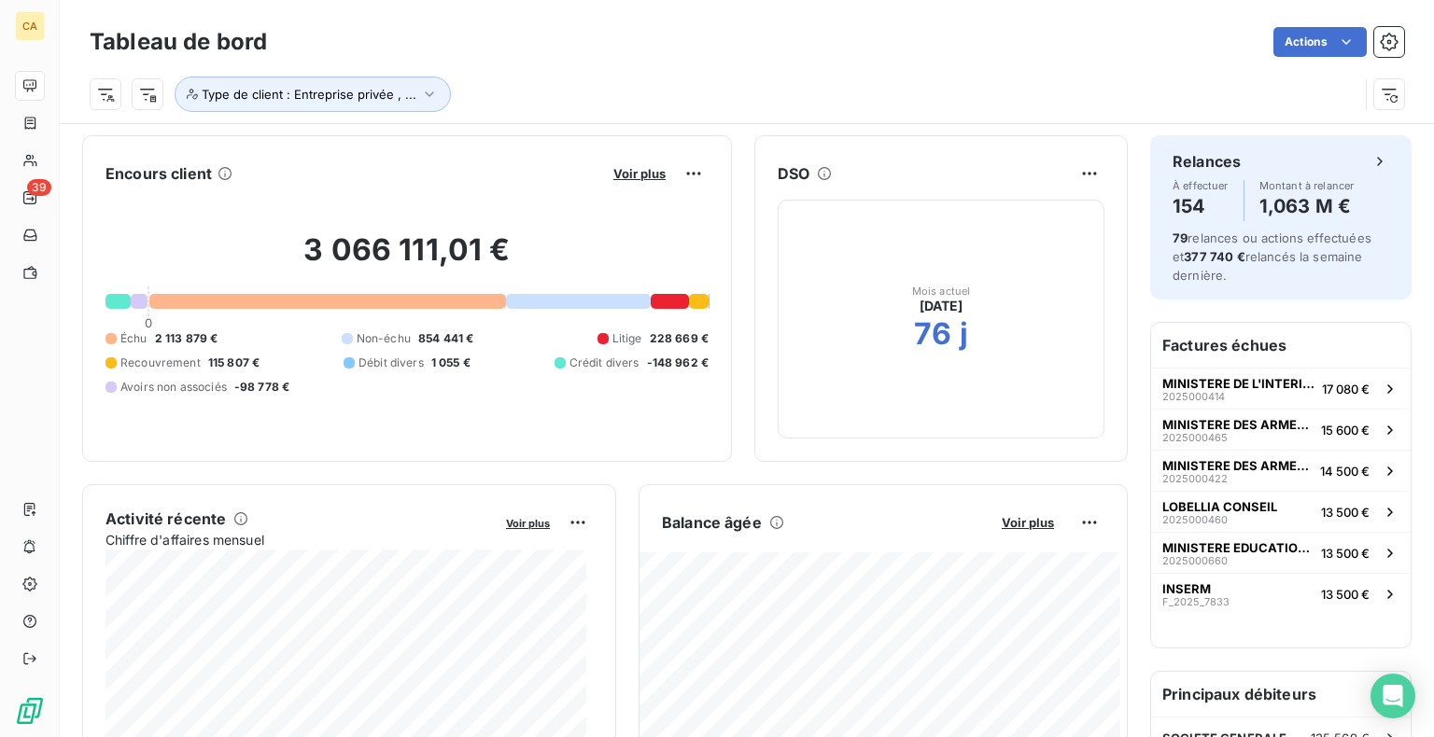 This screenshot has width=1434, height=737. I want to click on span: Échu, so click(133, 339).